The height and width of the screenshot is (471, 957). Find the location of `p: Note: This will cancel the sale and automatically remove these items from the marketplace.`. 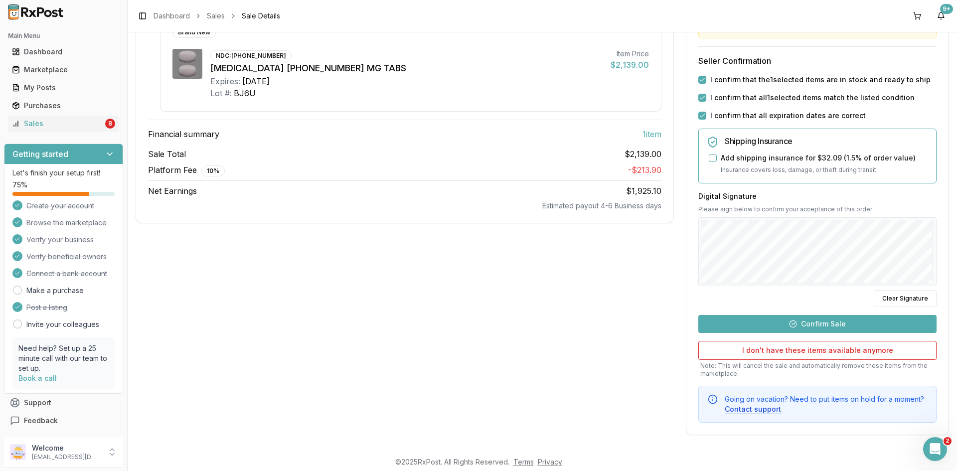

p: Note: This will cancel the sale and automatically remove these items from the marketplace. is located at coordinates (817, 370).